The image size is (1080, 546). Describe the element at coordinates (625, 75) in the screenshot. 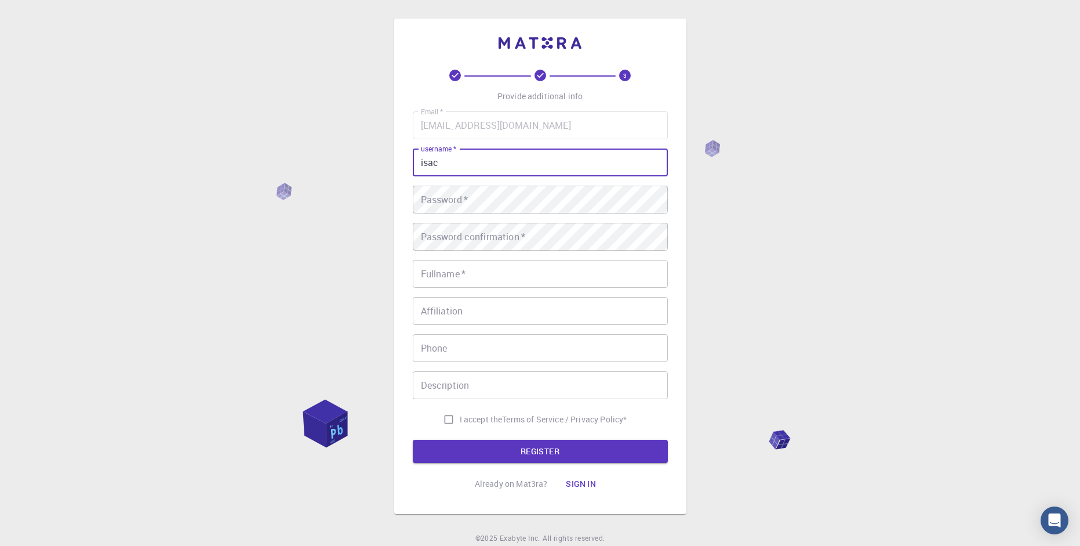

I see `text: 3` at that location.